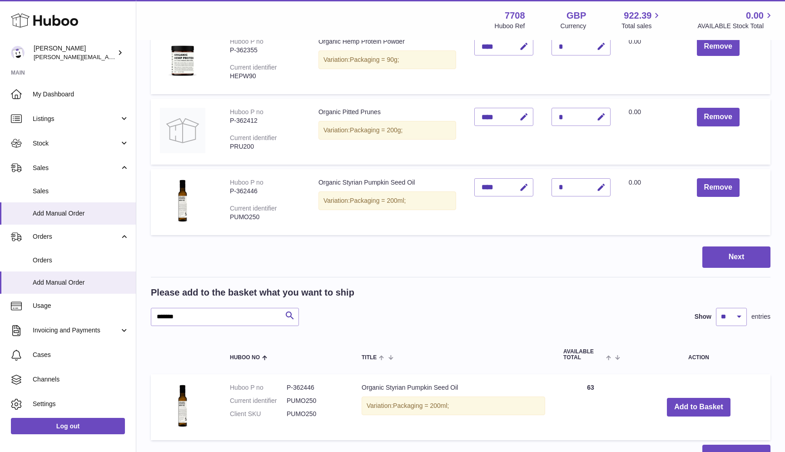 The image size is (785, 452). I want to click on label: Show, so click(703, 316).